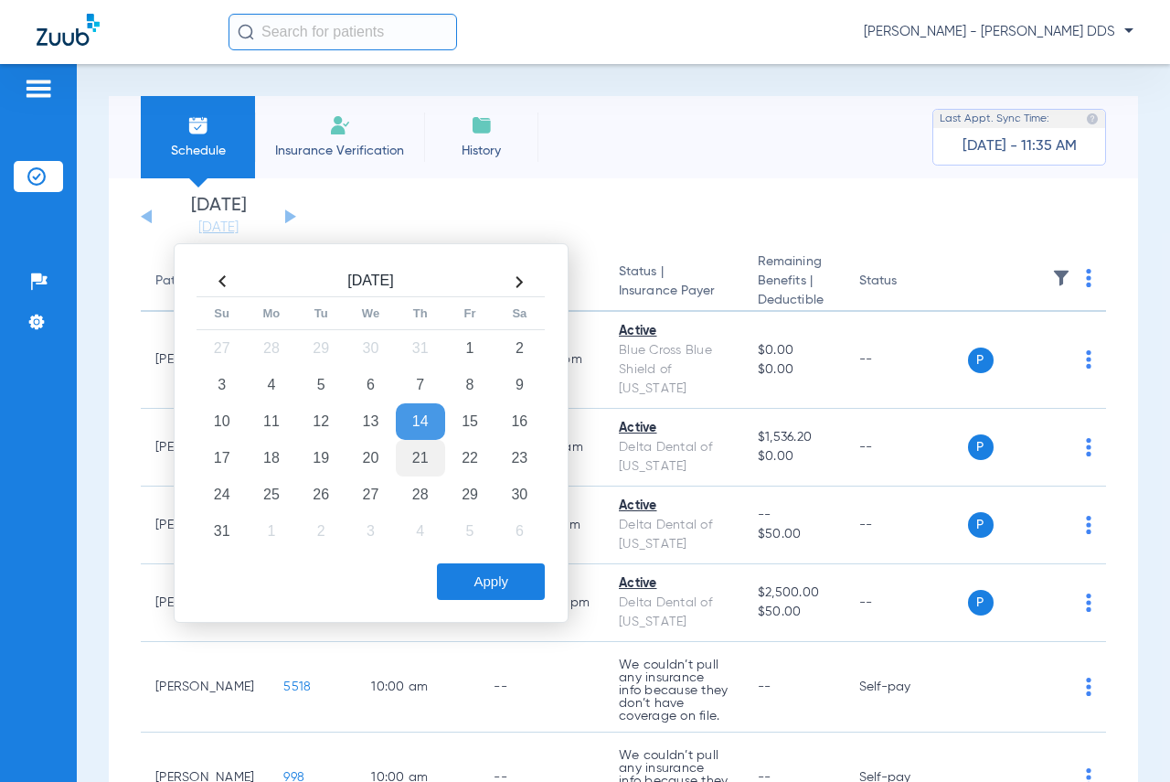 This screenshot has height=782, width=1170. Describe the element at coordinates (1093, 119) in the screenshot. I see `img: last sync help info` at that location.